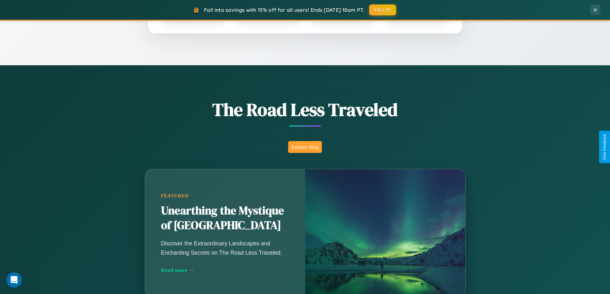 This screenshot has width=610, height=294. Describe the element at coordinates (605, 147) in the screenshot. I see `div: Give Feedback` at that location.